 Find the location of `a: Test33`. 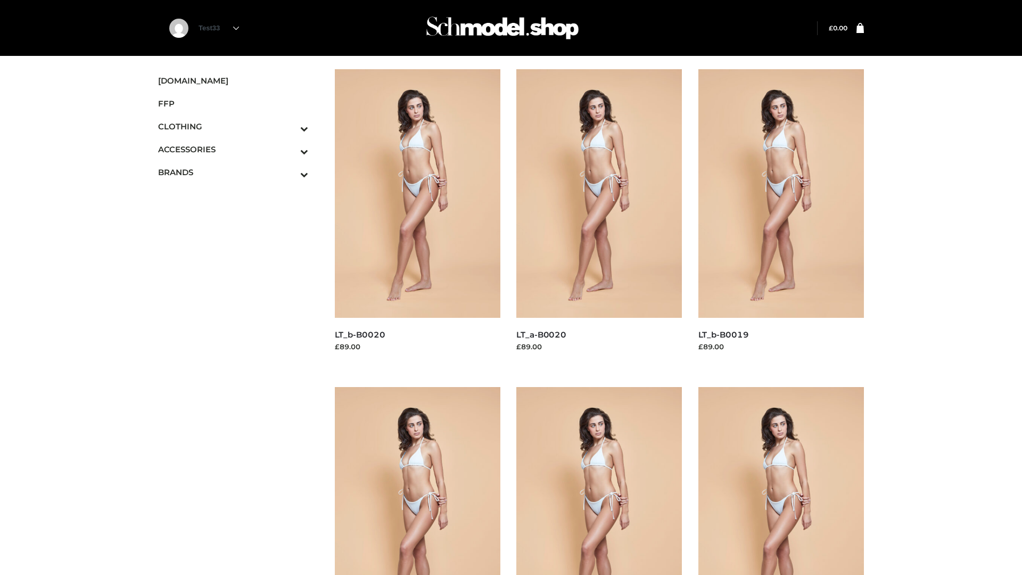

a: Test33 is located at coordinates (219, 28).